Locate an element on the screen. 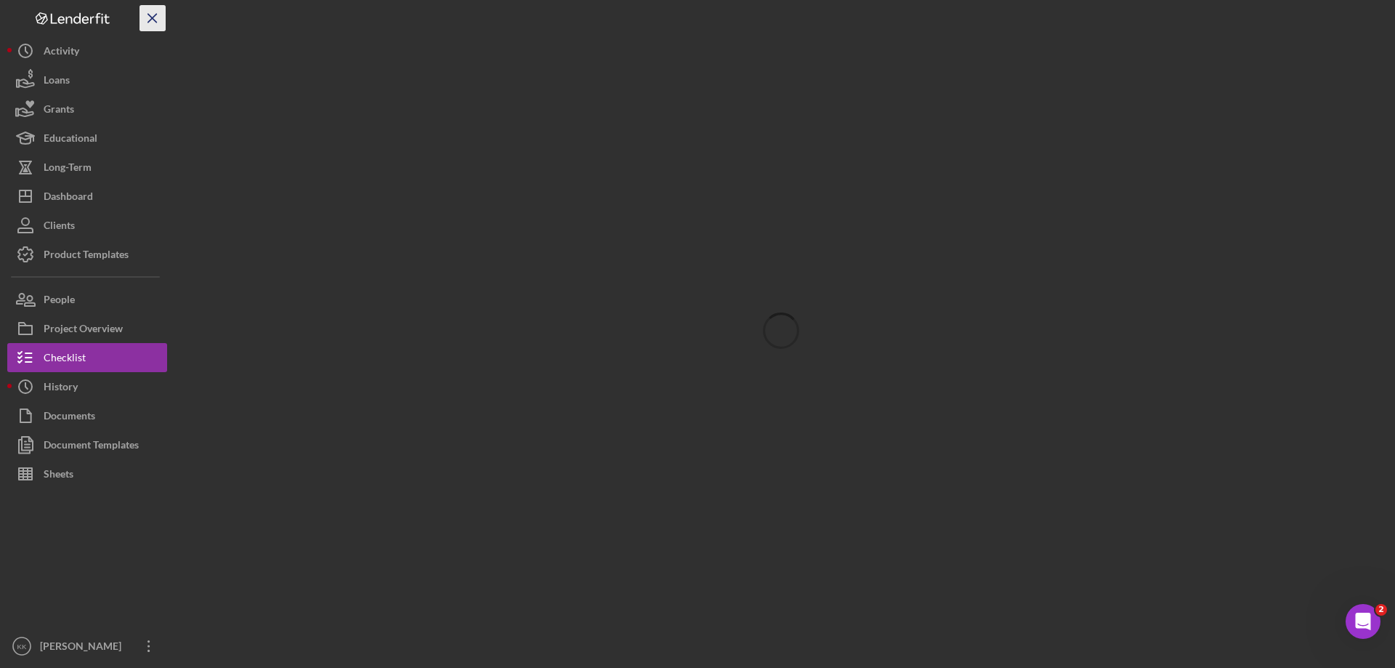  a: Document Templates is located at coordinates (87, 445).